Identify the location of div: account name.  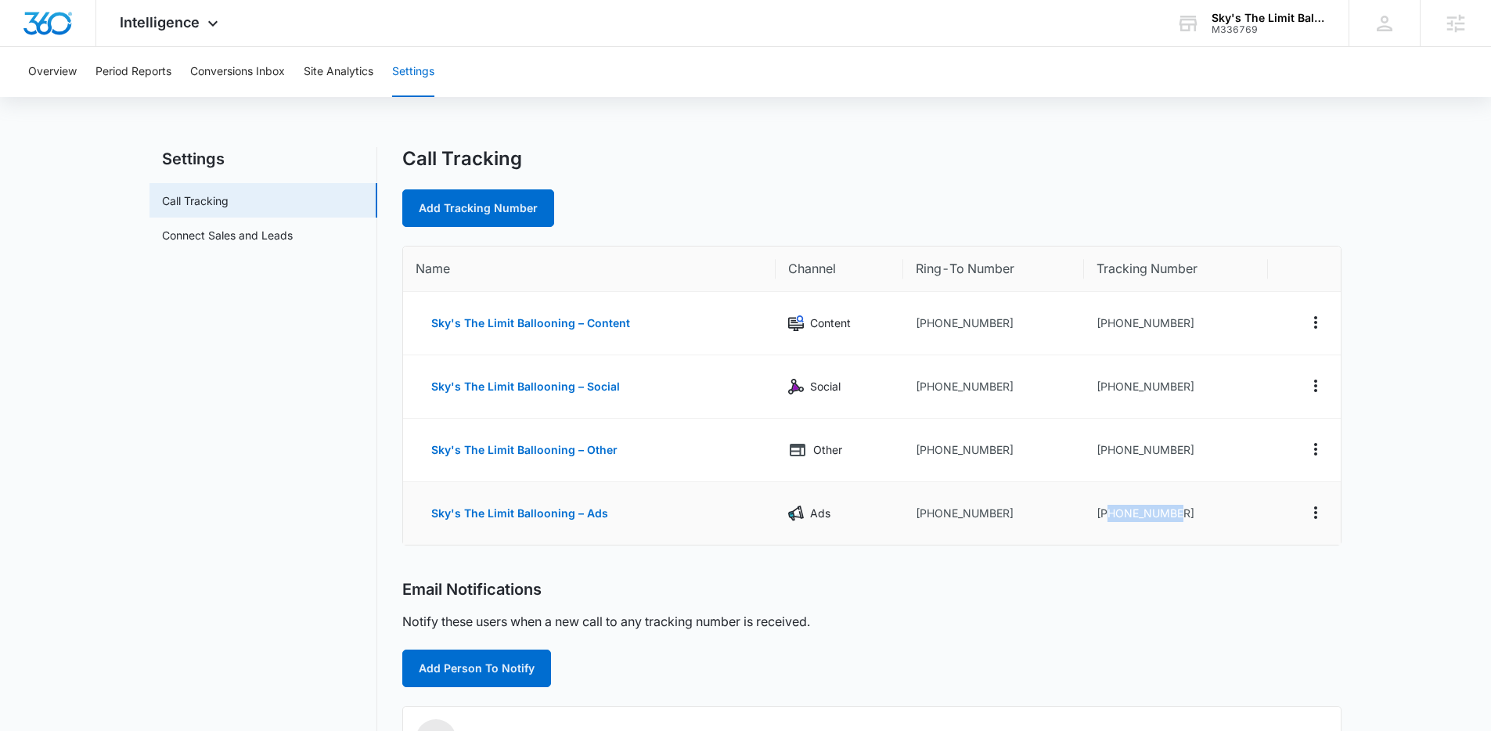
(1269, 18).